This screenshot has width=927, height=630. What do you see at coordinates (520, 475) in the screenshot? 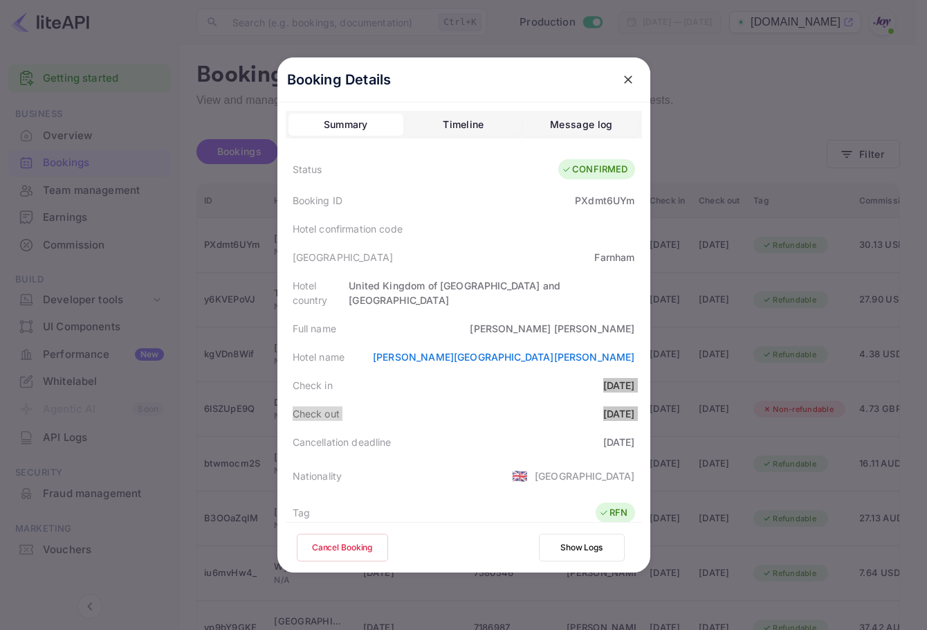
I see `span: United States` at bounding box center [520, 475].